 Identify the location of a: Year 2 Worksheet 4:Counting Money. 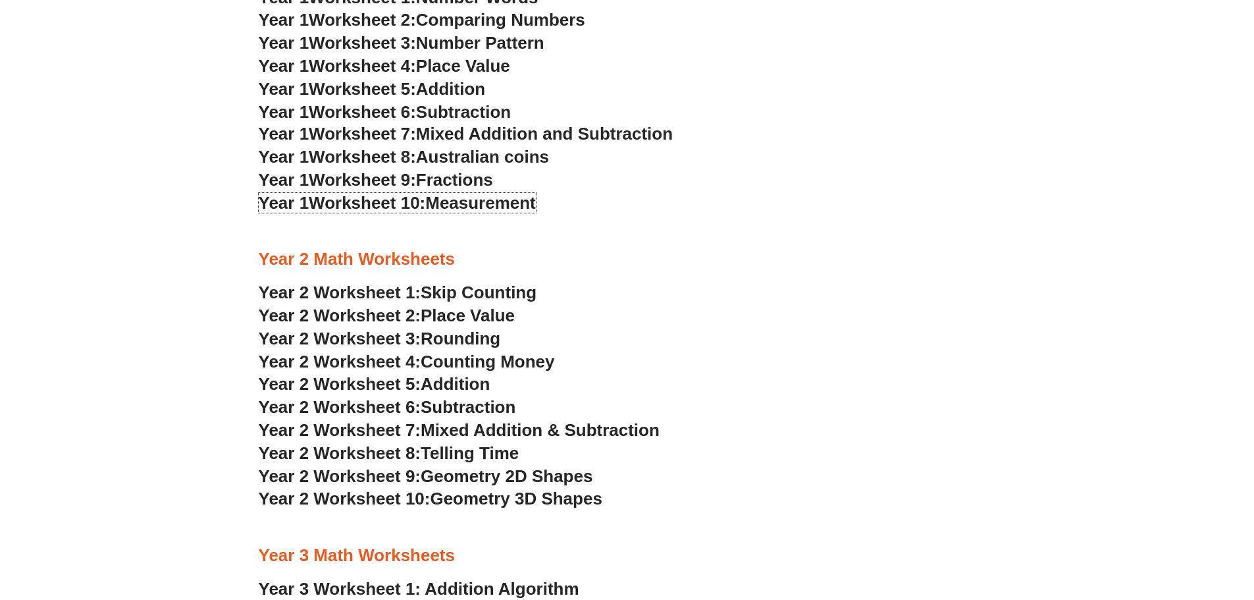
(407, 361).